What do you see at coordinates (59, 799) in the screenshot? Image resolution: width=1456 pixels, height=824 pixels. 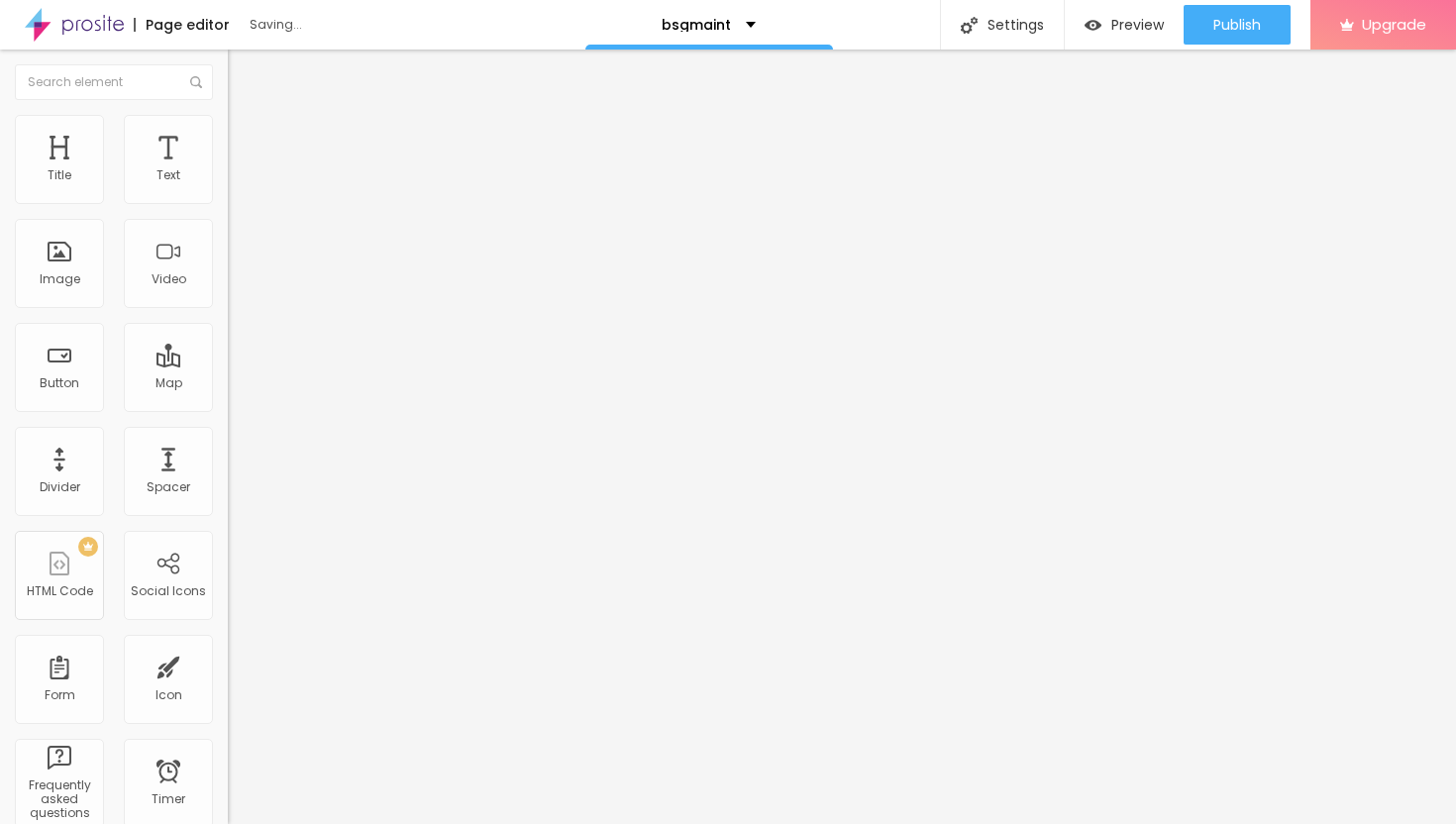 I see `div: Frequently asked questions` at bounding box center [59, 799].